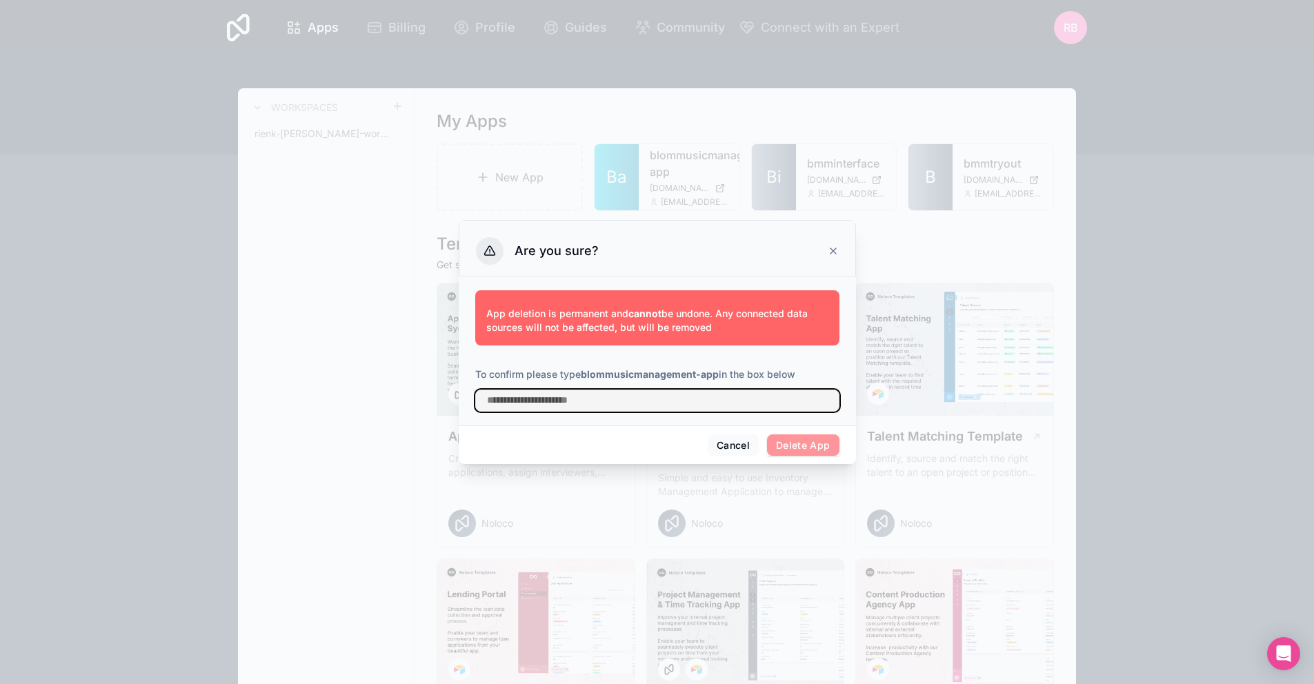 This screenshot has height=684, width=1314. I want to click on button: Cancel, so click(733, 446).